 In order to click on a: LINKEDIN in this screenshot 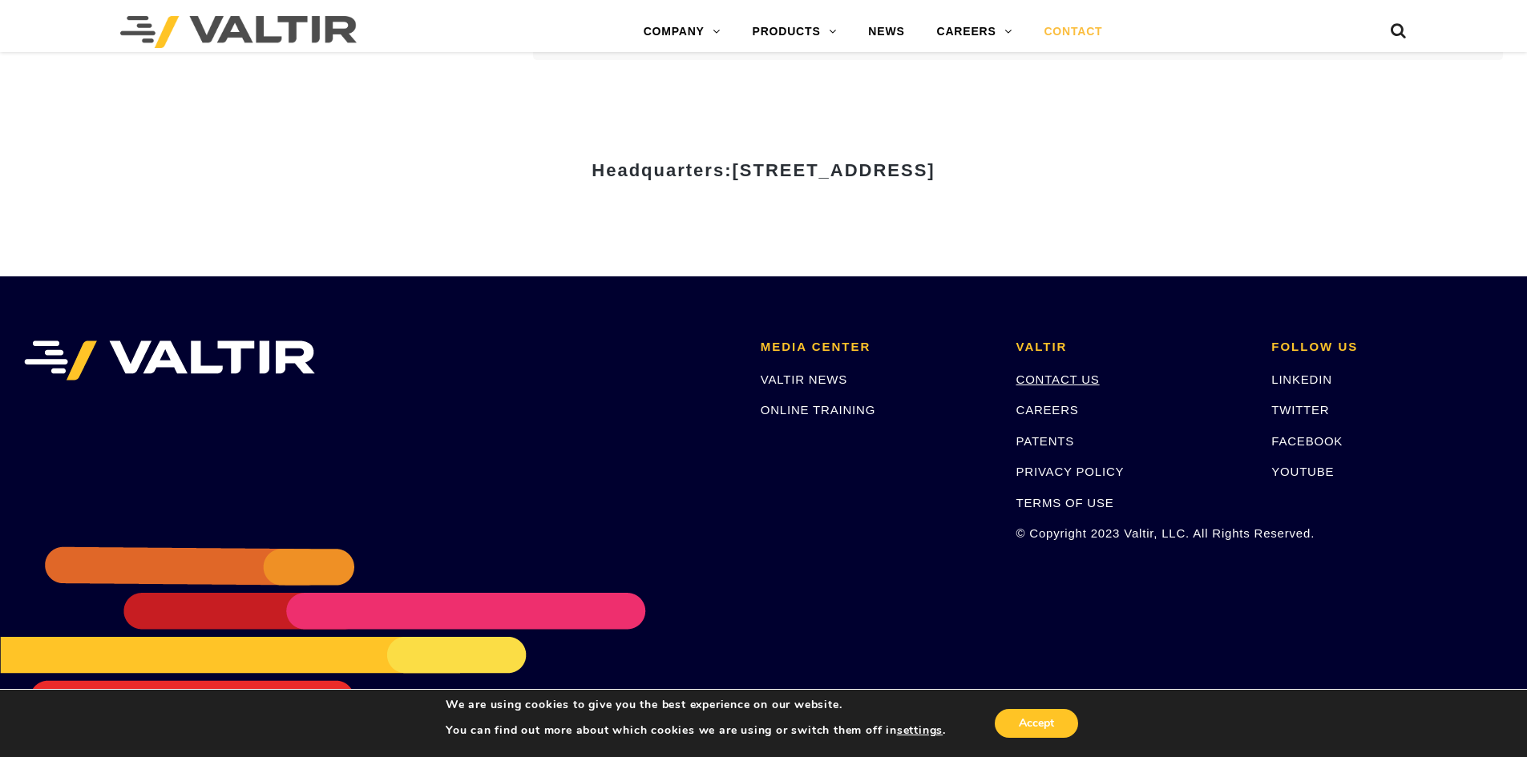, I will do `click(1302, 379)`.